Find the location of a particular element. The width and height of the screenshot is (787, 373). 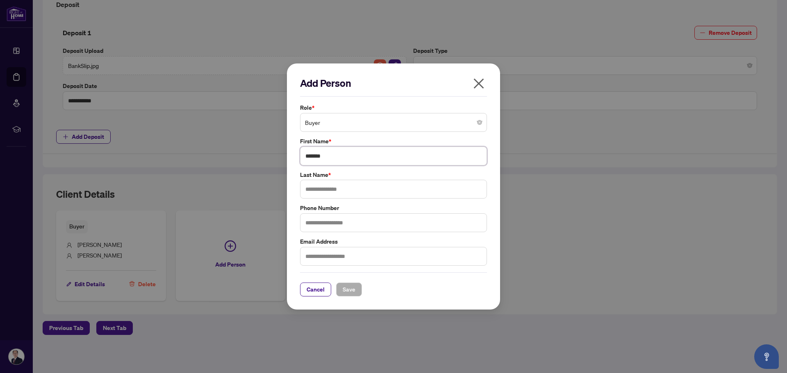

label: Email Address is located at coordinates (393, 242).